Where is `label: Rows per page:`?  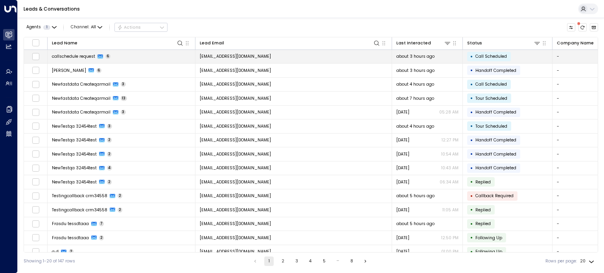
label: Rows per page: is located at coordinates (561, 261).